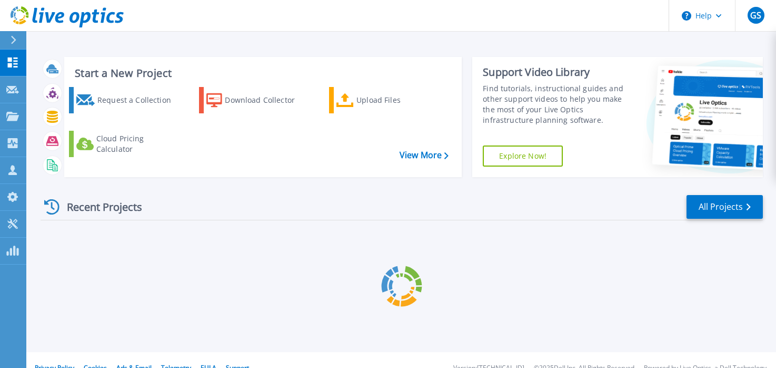  Describe the element at coordinates (383, 100) in the screenshot. I see `a: Upload Files` at that location.